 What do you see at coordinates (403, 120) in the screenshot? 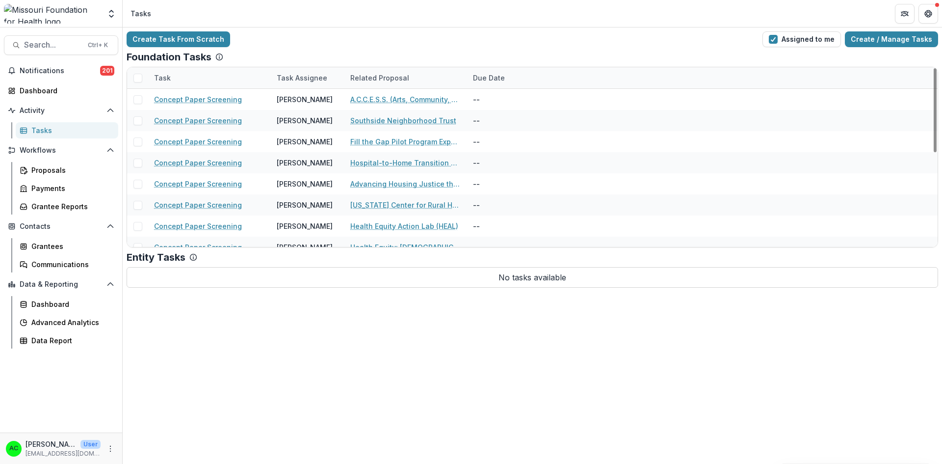
I see `a: Southside Neighborhood Trust` at bounding box center [403, 120].